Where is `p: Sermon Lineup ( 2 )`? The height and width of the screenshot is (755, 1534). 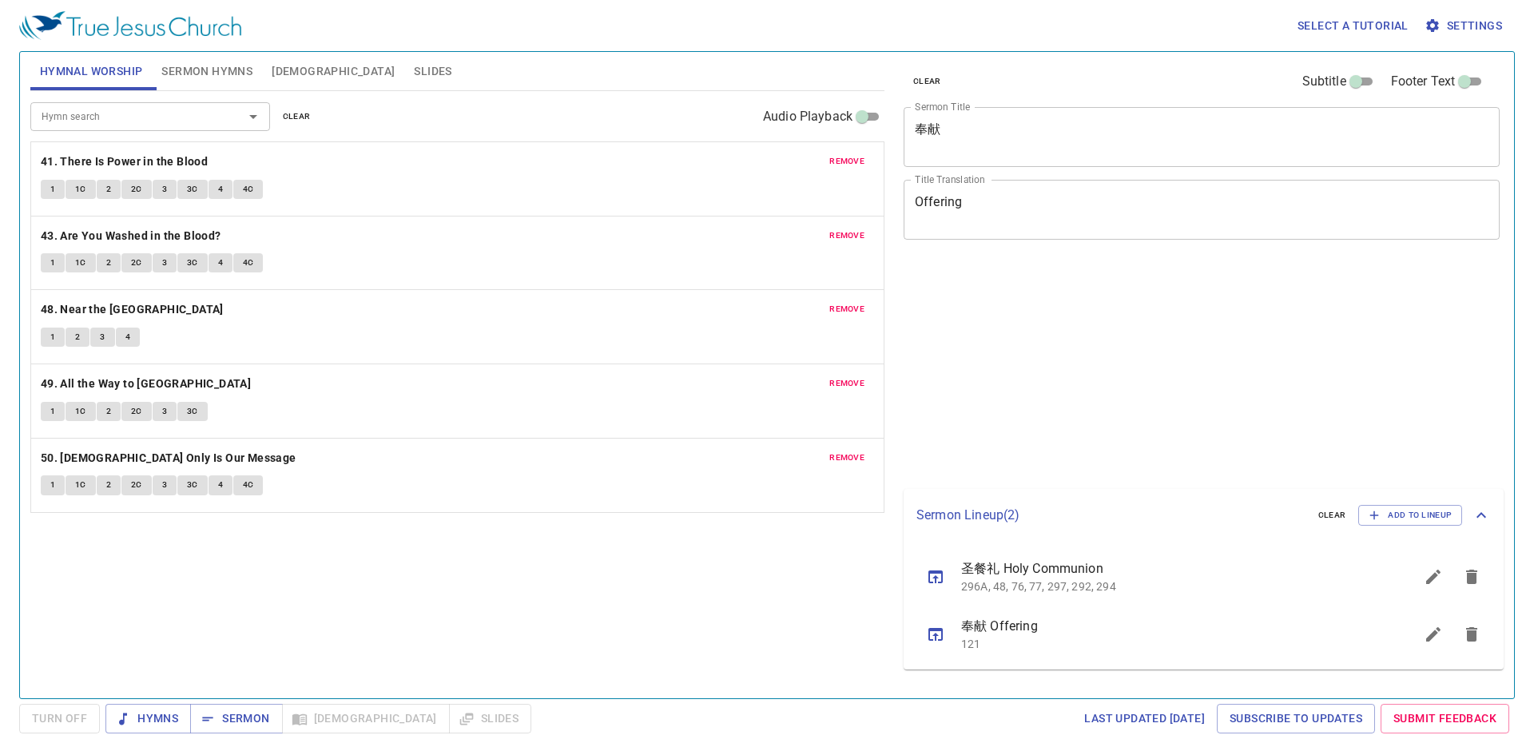
p: Sermon Lineup ( 2 ) is located at coordinates (1111, 515).